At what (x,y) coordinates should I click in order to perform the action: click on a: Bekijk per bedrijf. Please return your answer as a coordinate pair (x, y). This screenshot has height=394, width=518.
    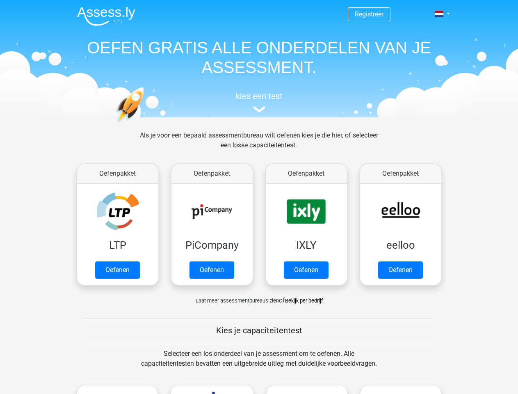
    Looking at the image, I should click on (304, 300).